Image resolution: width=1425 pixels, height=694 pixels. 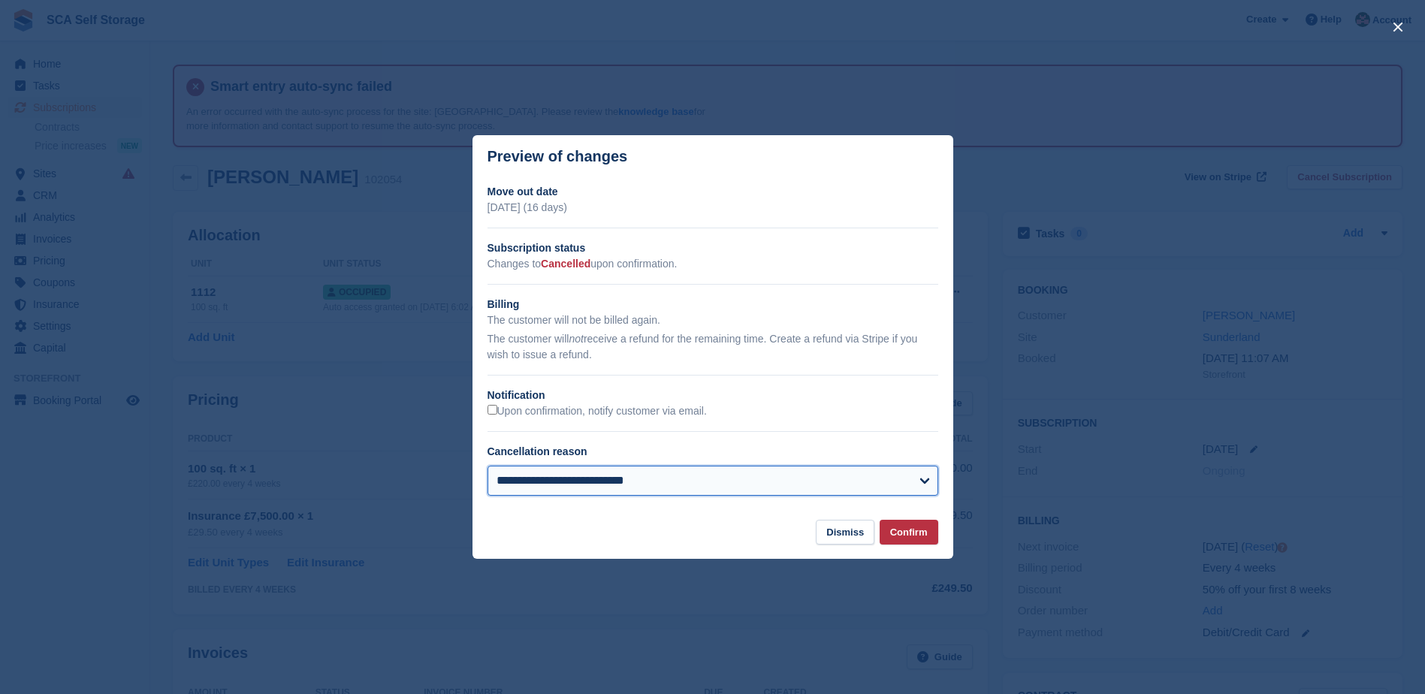 I want to click on h2: Subscription status, so click(x=713, y=248).